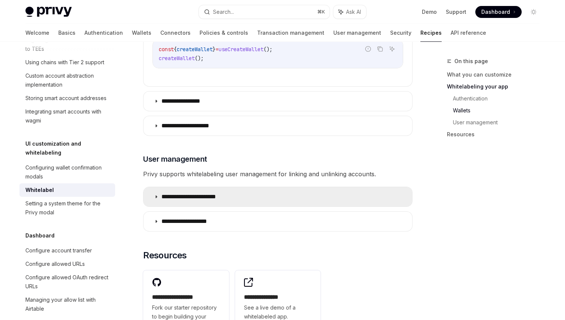  Describe the element at coordinates (67, 116) in the screenshot. I see `a: Integrating smart accounts with wagmi` at that location.